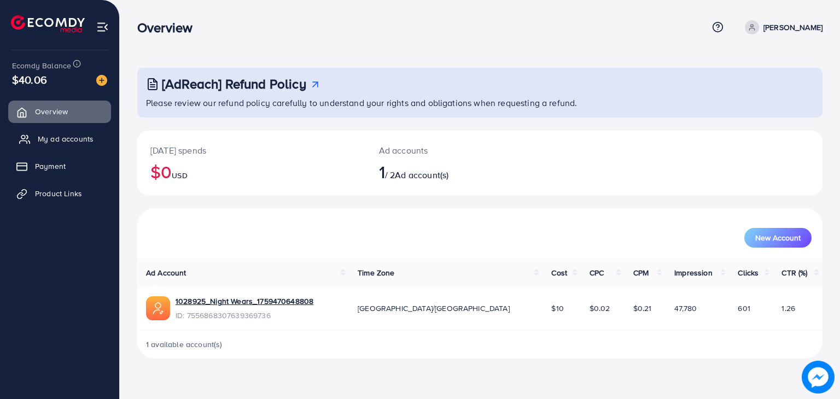 This screenshot has width=840, height=399. Describe the element at coordinates (686, 309) in the screenshot. I see `span: 47,780` at that location.